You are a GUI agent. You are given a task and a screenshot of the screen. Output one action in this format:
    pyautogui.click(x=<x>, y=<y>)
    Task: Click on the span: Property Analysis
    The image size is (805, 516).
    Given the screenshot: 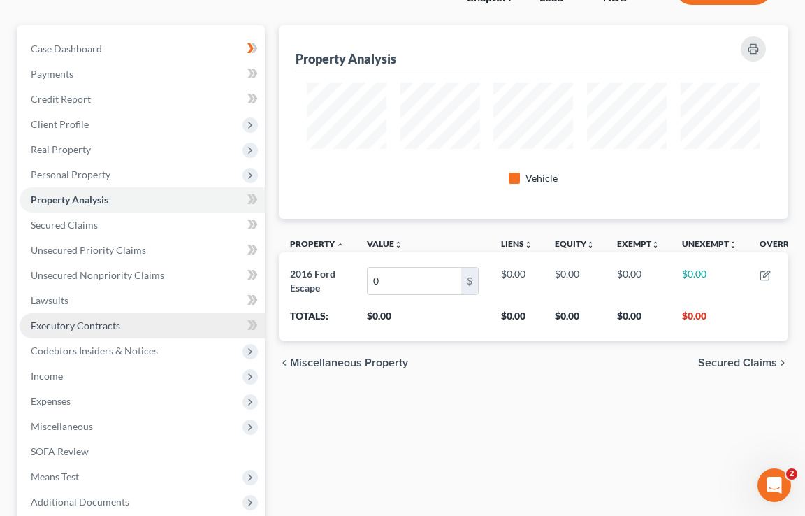 What is the action you would take?
    pyautogui.click(x=69, y=199)
    